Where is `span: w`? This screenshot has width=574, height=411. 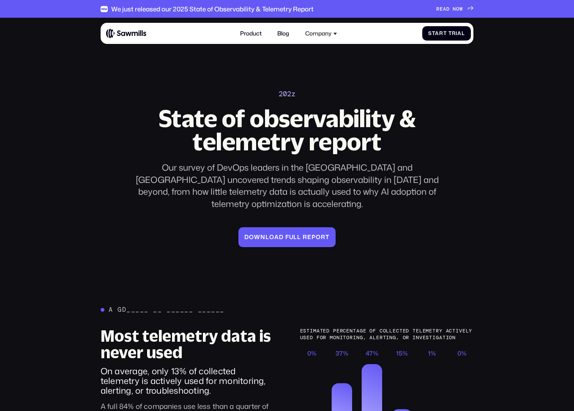 span: w is located at coordinates (257, 237).